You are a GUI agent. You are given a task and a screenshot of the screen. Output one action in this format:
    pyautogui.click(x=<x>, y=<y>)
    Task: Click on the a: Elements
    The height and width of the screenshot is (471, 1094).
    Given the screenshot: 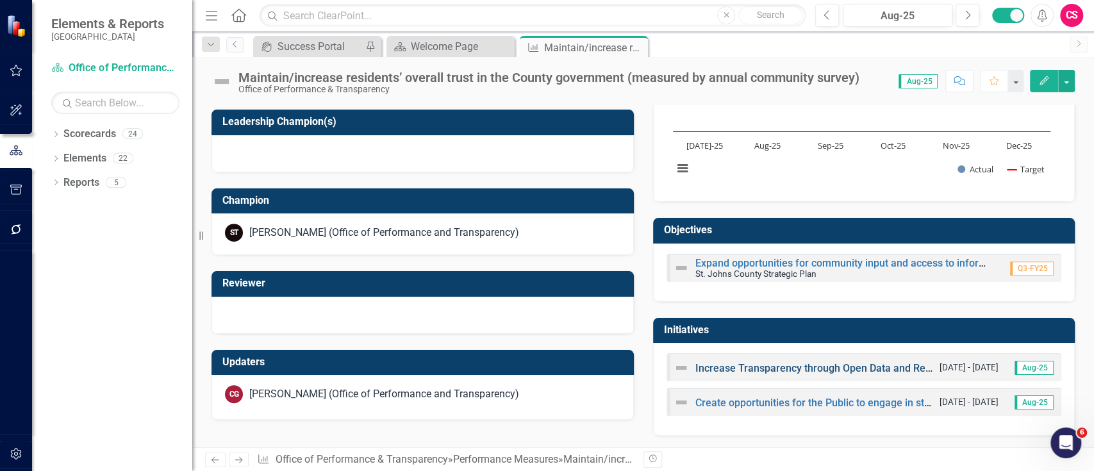 What is the action you would take?
    pyautogui.click(x=85, y=158)
    